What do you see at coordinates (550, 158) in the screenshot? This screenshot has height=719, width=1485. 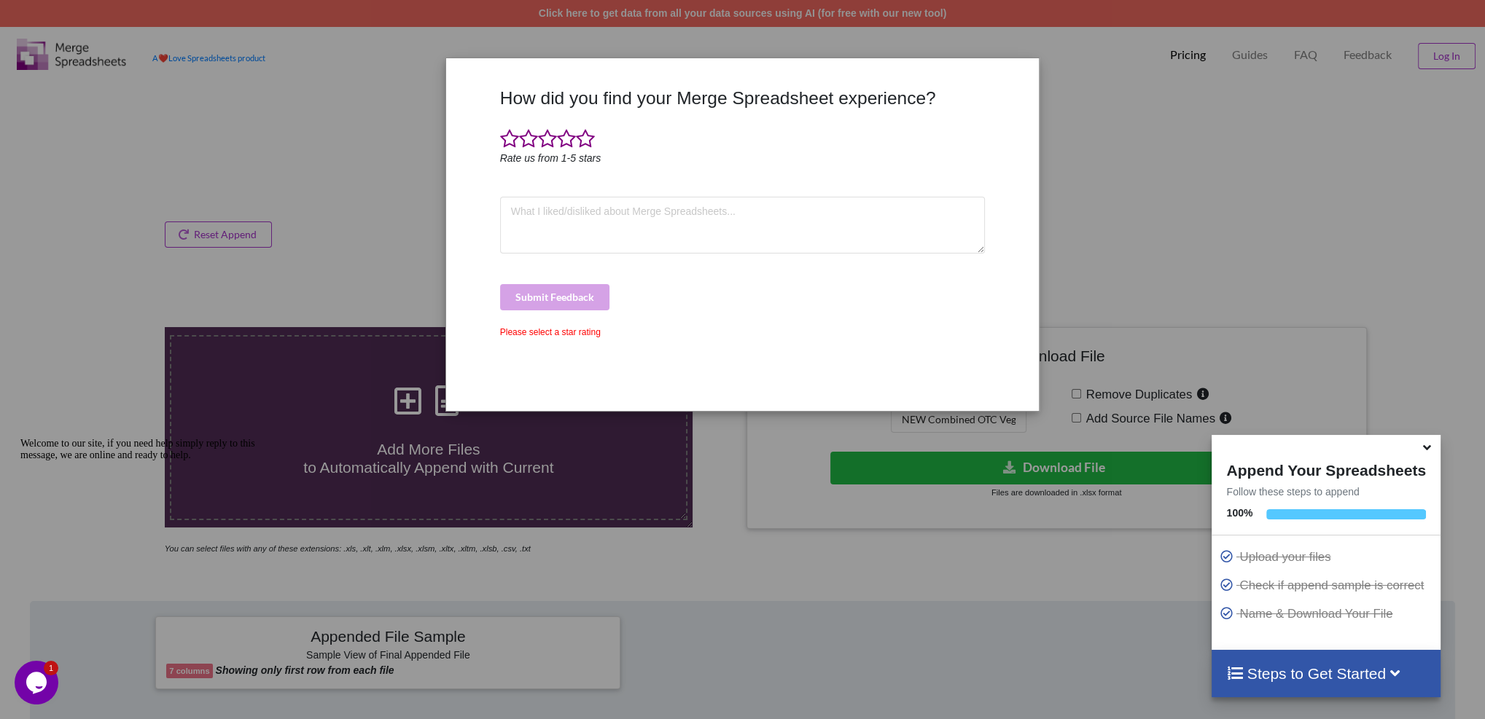 I see `i: Rate us from 1-5 stars` at bounding box center [550, 158].